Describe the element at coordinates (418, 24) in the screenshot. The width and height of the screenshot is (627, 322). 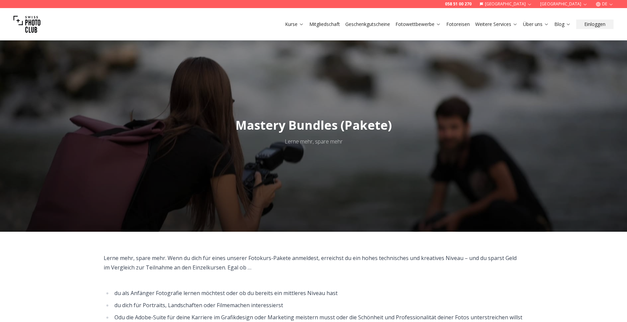
I see `button: Fotowettbewerbe` at that location.